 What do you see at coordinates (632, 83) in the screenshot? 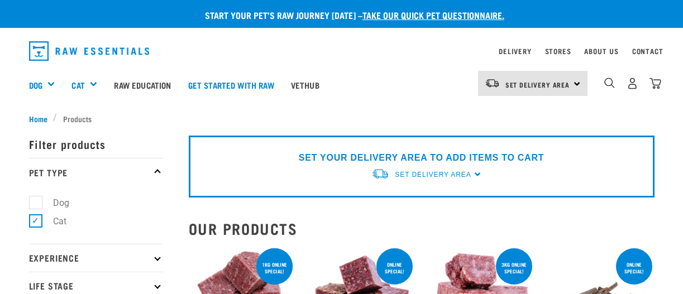
I see `img: user.png` at bounding box center [632, 83].